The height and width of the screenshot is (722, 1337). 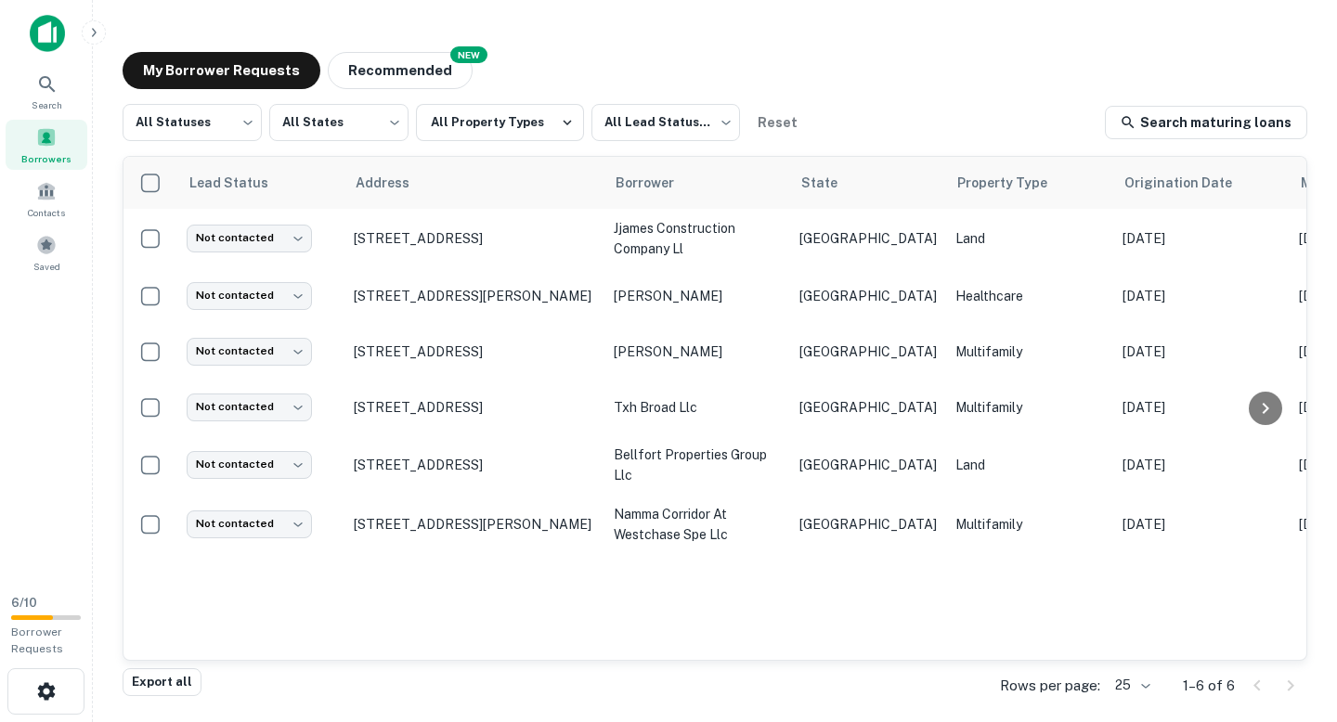 I want to click on div: All States, so click(x=339, y=123).